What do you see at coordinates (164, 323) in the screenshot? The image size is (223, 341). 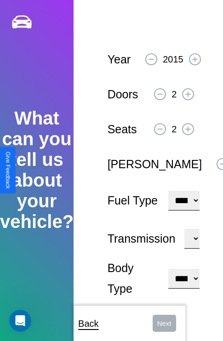 I see `button: Next` at bounding box center [164, 323].